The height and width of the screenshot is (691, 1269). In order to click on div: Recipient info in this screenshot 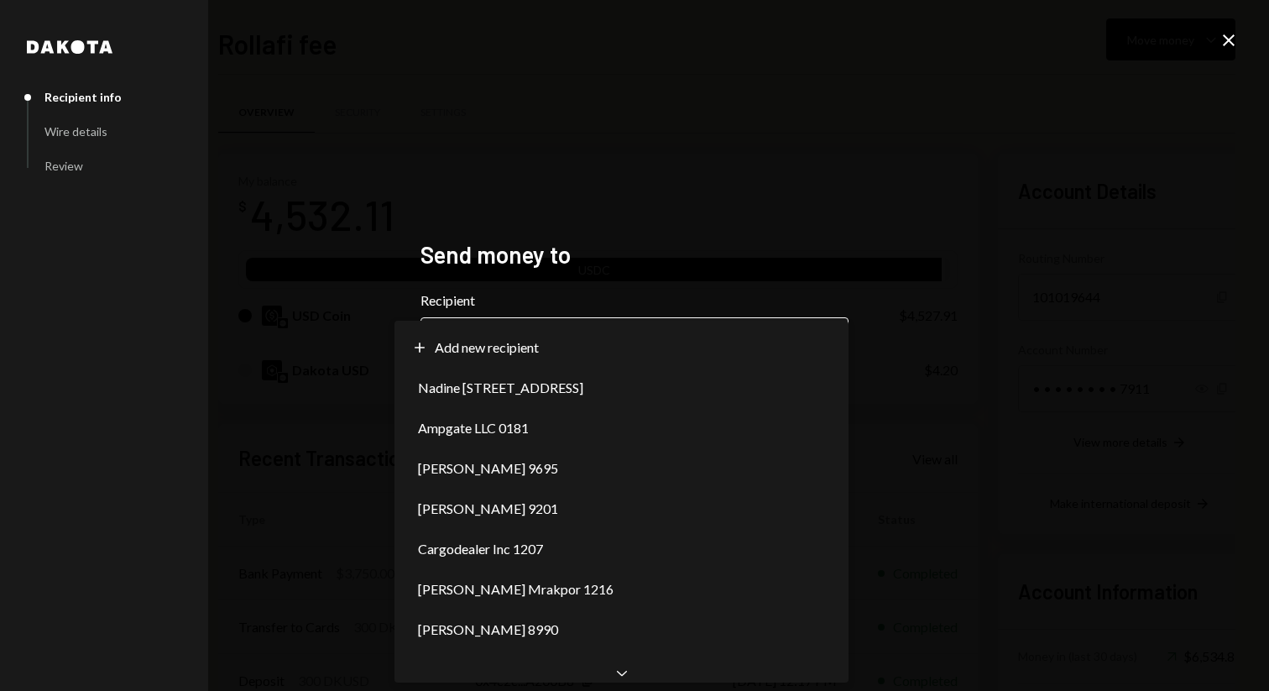, I will do `click(83, 97)`.